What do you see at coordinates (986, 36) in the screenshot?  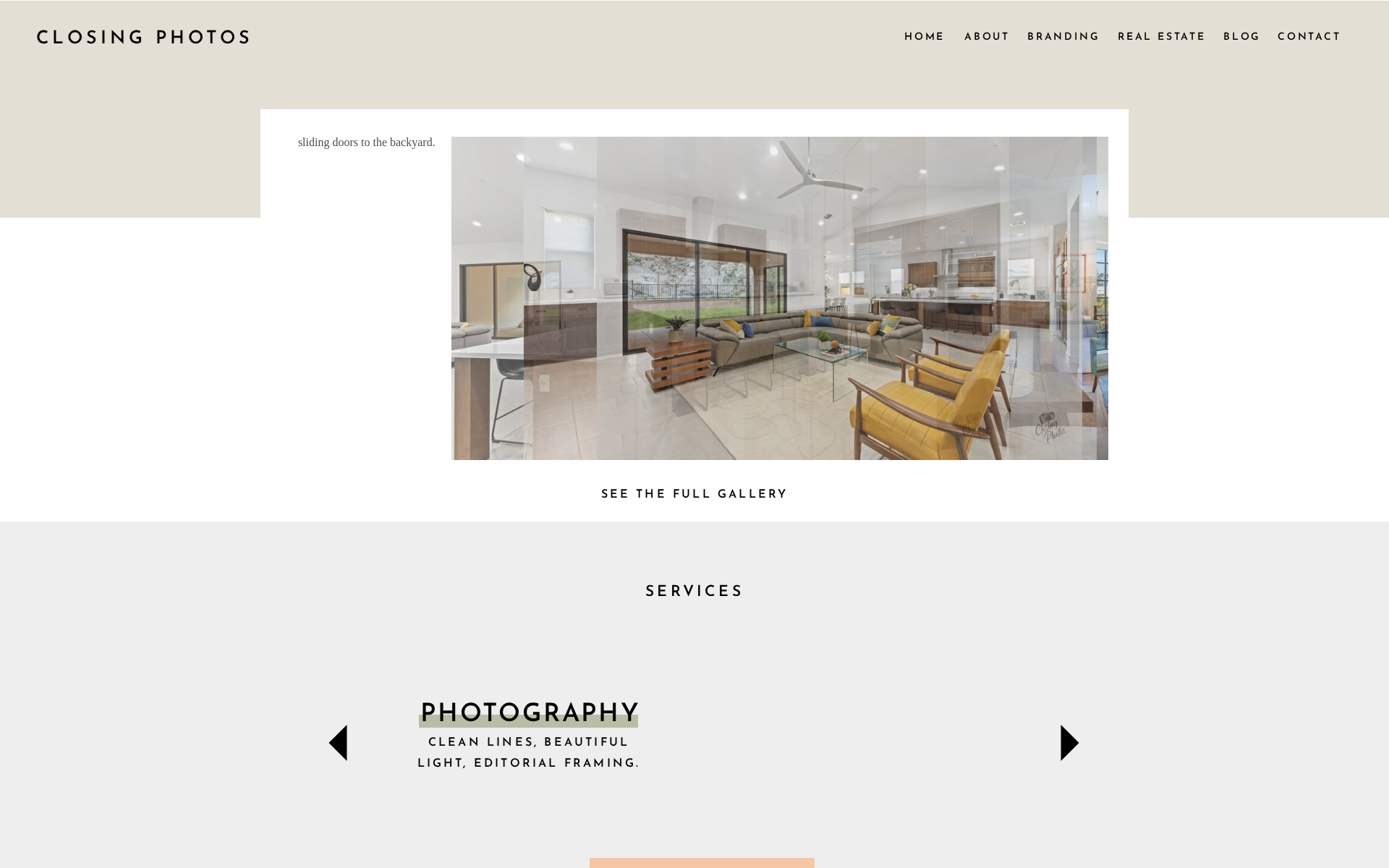 I see `a: About` at bounding box center [986, 36].